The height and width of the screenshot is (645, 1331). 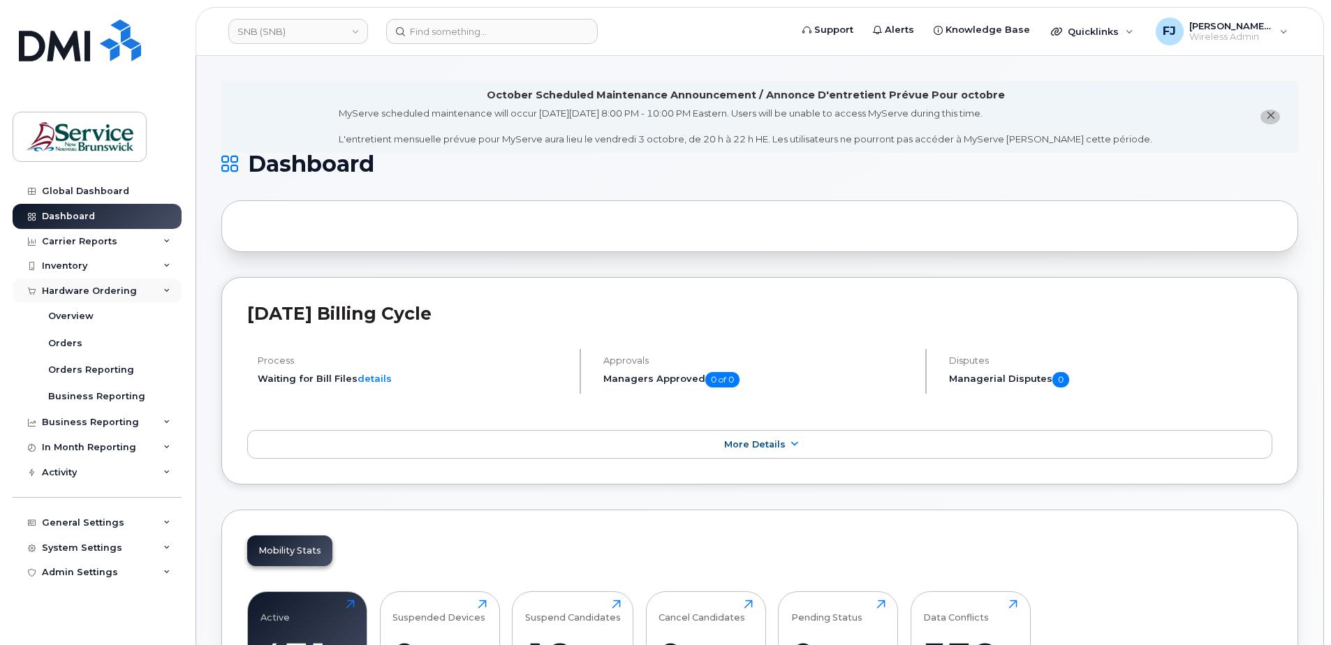 What do you see at coordinates (573, 611) in the screenshot?
I see `div: Suspend Candidates` at bounding box center [573, 611].